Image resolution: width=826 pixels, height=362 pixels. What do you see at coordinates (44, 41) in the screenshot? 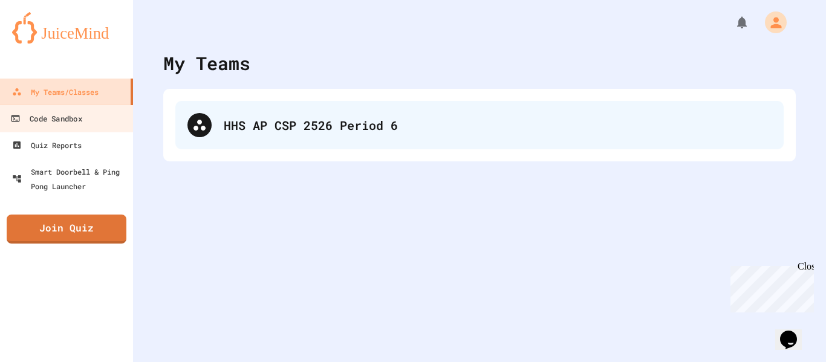
I see `div: Chat with us now!Close` at bounding box center [44, 41].